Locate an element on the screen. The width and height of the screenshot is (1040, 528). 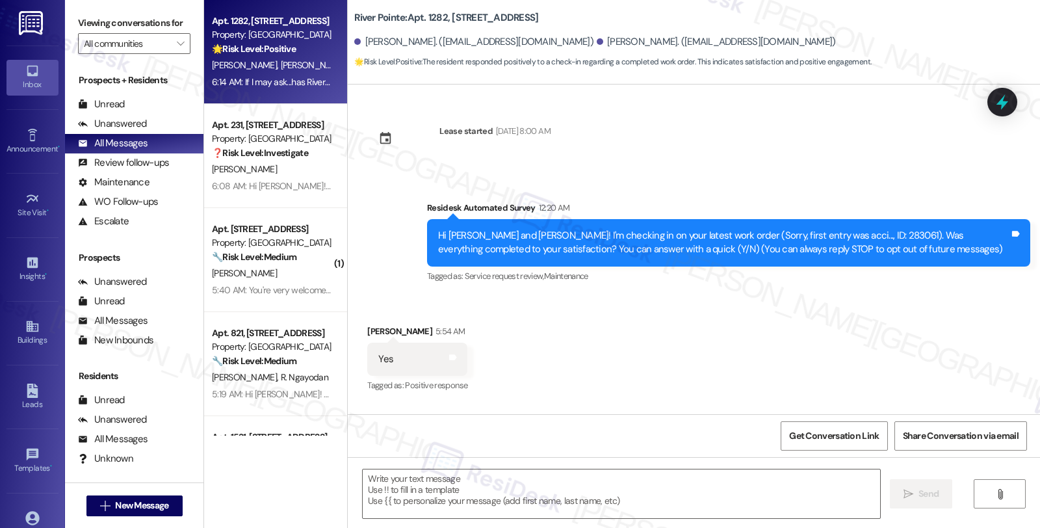
span: Maintenance is located at coordinates (566, 276).